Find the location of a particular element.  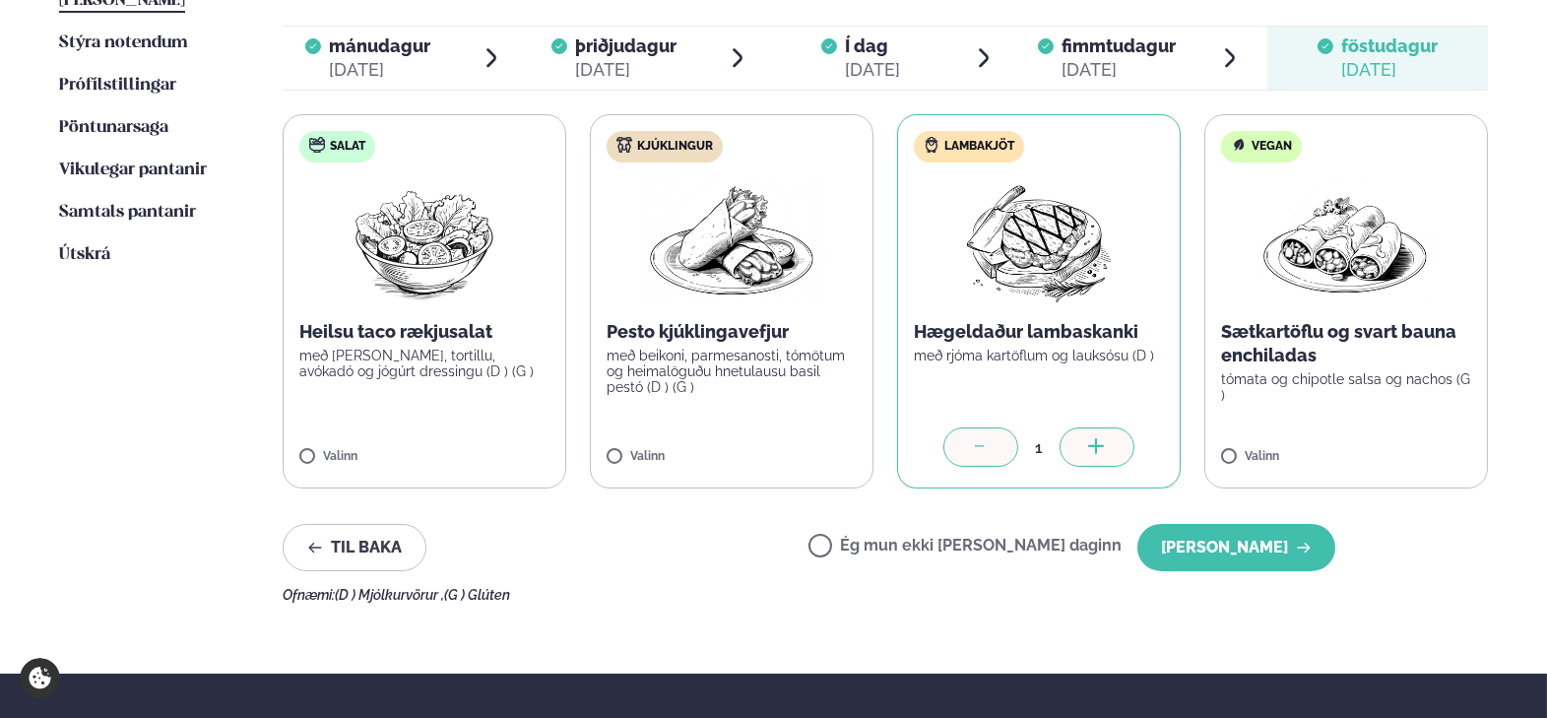

p: Pesto kjúklingavefjur is located at coordinates (732, 332).